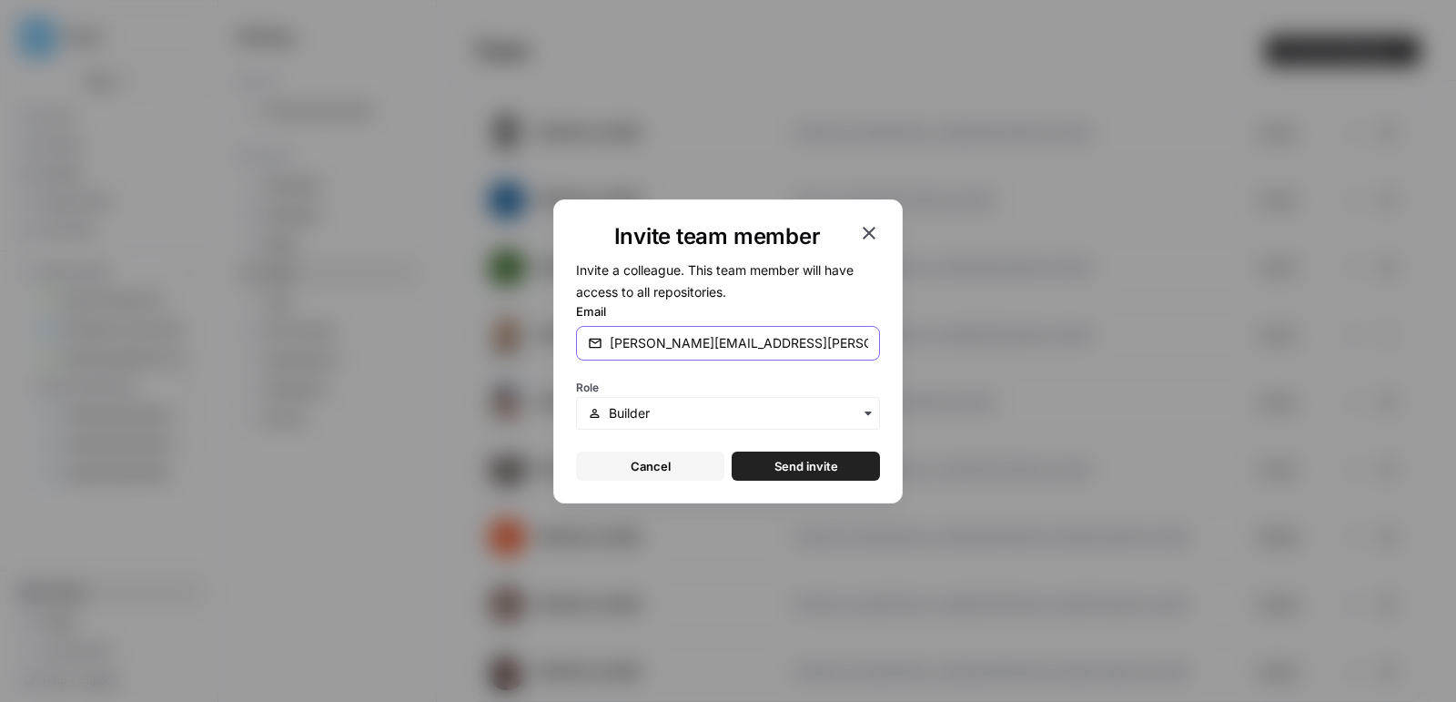 The image size is (1456, 702). Describe the element at coordinates (717, 237) in the screenshot. I see `h1: Invite team member` at that location.